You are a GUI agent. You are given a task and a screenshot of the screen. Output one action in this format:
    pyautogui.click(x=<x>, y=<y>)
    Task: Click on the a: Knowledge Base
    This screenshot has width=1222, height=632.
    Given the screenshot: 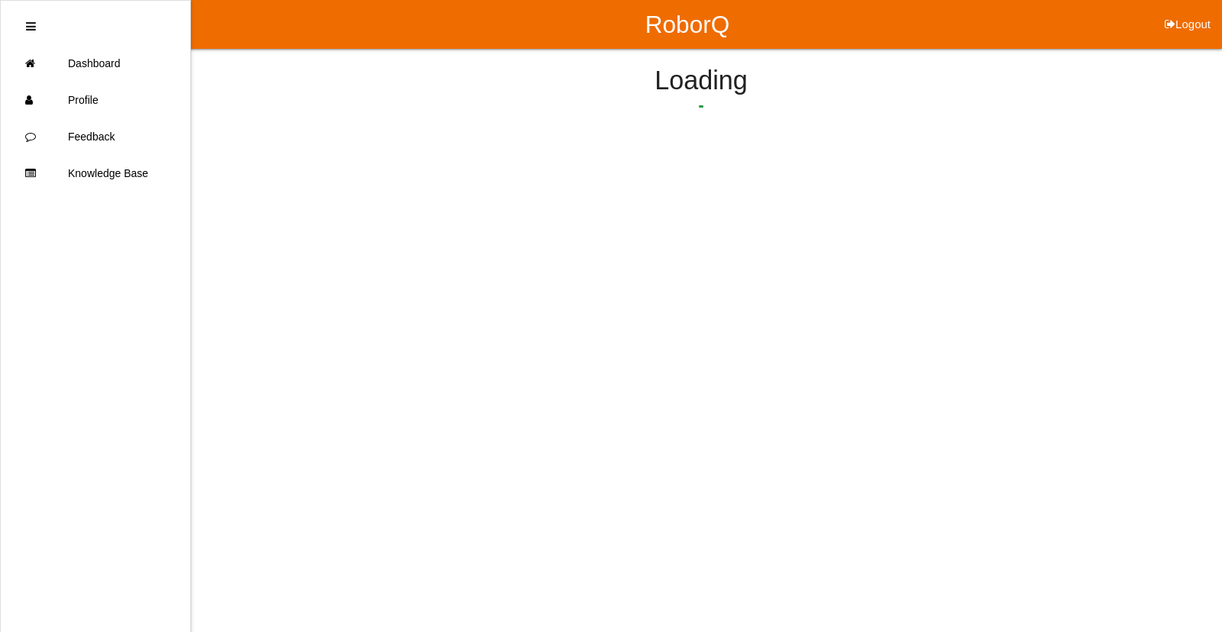 What is the action you would take?
    pyautogui.click(x=95, y=173)
    